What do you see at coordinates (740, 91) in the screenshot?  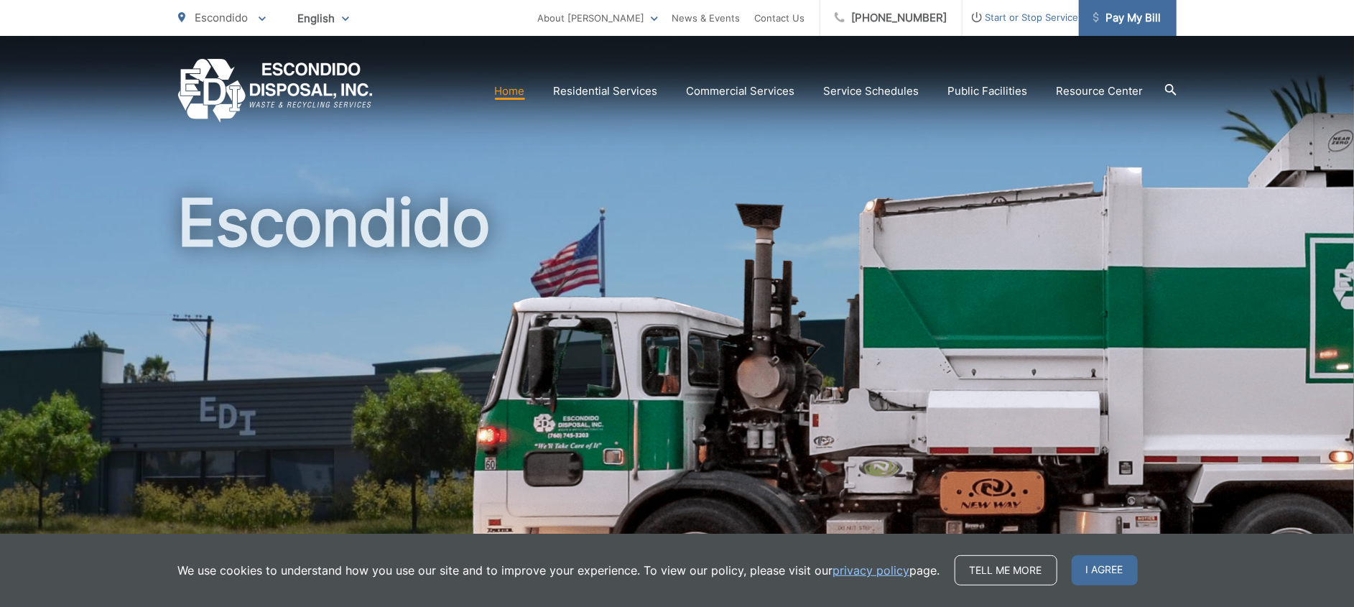 I see `a: Commercial Services` at bounding box center [740, 91].